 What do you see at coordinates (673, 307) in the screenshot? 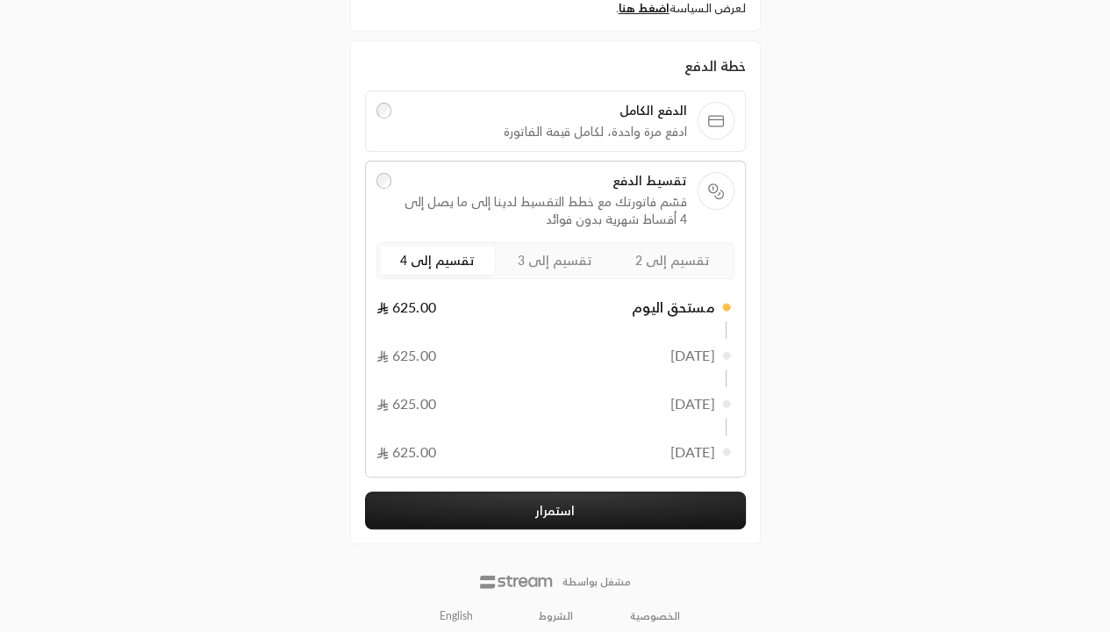
I see `span: مستحق اليوم` at bounding box center [673, 307].